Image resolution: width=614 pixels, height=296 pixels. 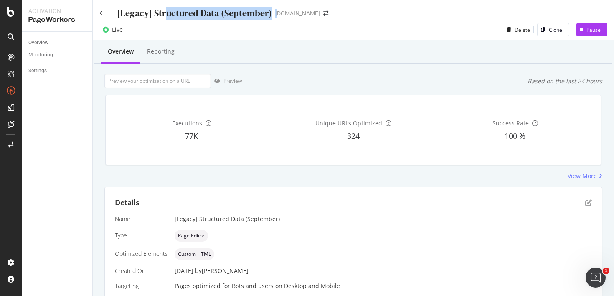 I want to click on span: Page Editor, so click(x=191, y=235).